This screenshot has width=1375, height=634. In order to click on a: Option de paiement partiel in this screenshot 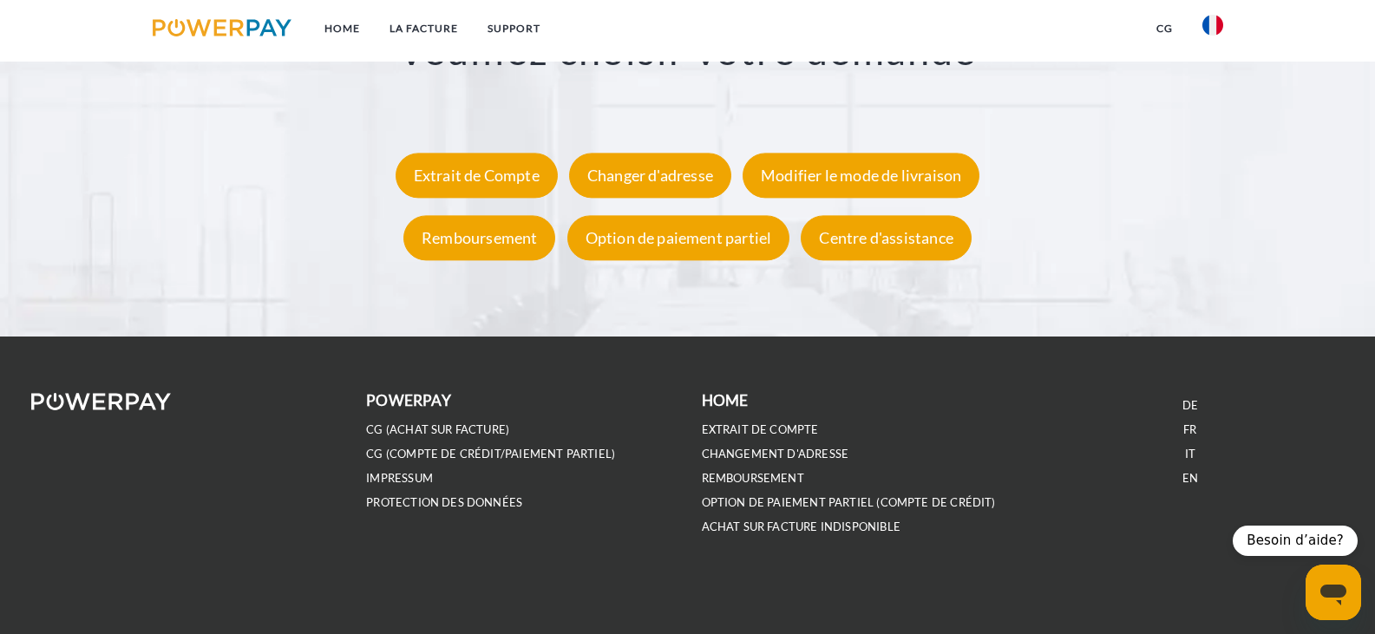, I will do `click(679, 238)`.